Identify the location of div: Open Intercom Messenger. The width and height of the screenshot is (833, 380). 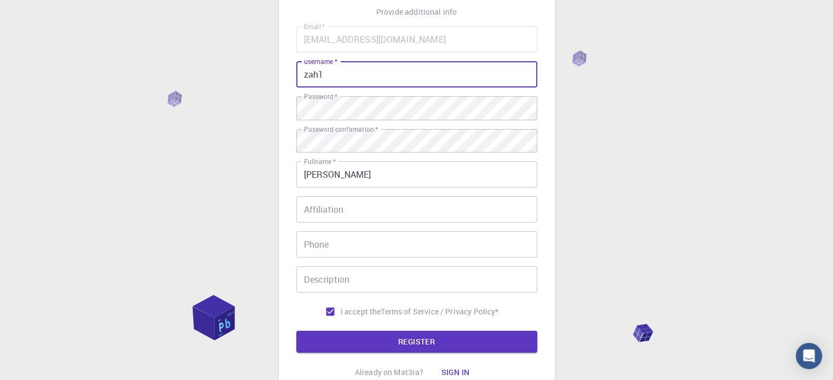
(809, 356).